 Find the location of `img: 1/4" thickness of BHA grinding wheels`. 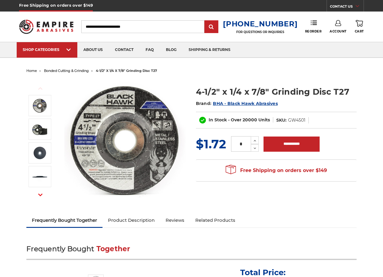

img: 1/4" thickness of BHA grinding wheels is located at coordinates (40, 177).